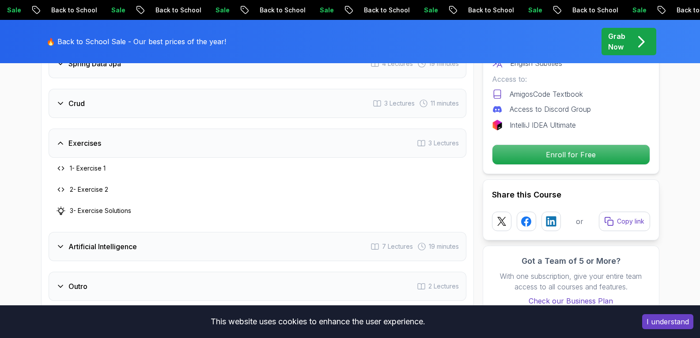 The image size is (700, 338). I want to click on h3: Got a Team of 5 or More?, so click(571, 261).